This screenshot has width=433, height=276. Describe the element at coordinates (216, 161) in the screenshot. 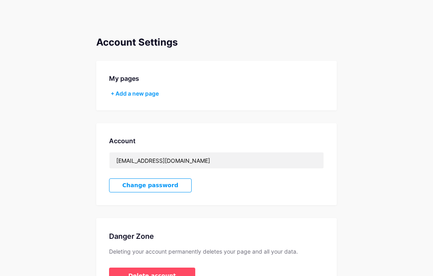

I see `input: Email` at that location.